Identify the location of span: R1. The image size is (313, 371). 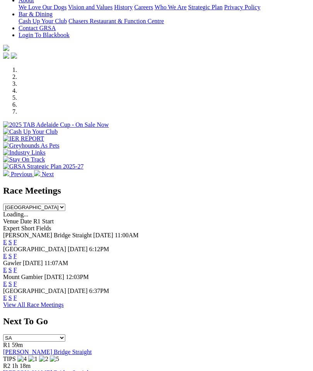
(7, 345).